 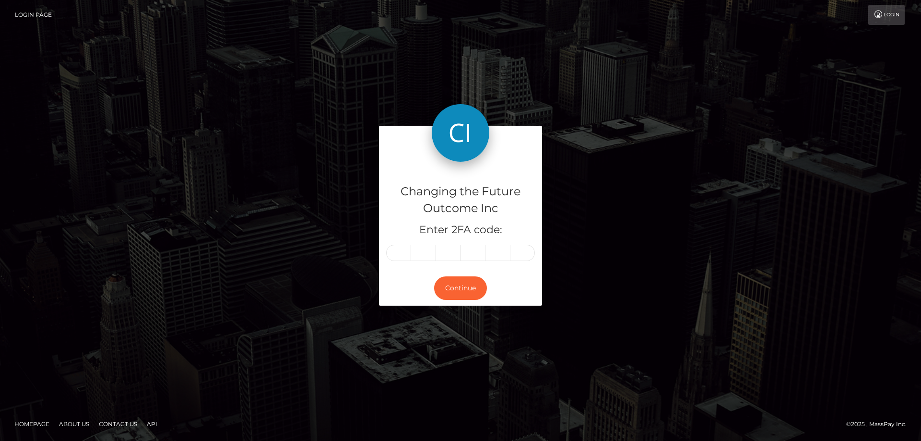 I want to click on a: About Us, so click(x=74, y=423).